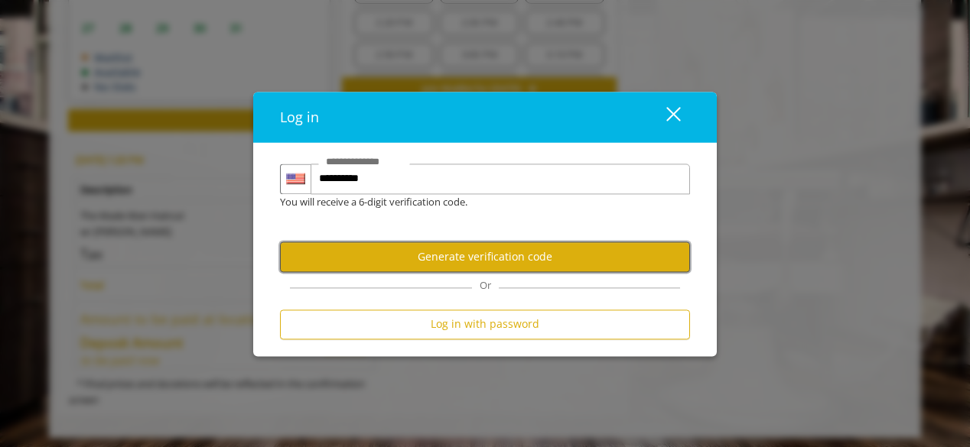 The width and height of the screenshot is (970, 447). What do you see at coordinates (485, 285) in the screenshot?
I see `span: Or` at bounding box center [485, 285].